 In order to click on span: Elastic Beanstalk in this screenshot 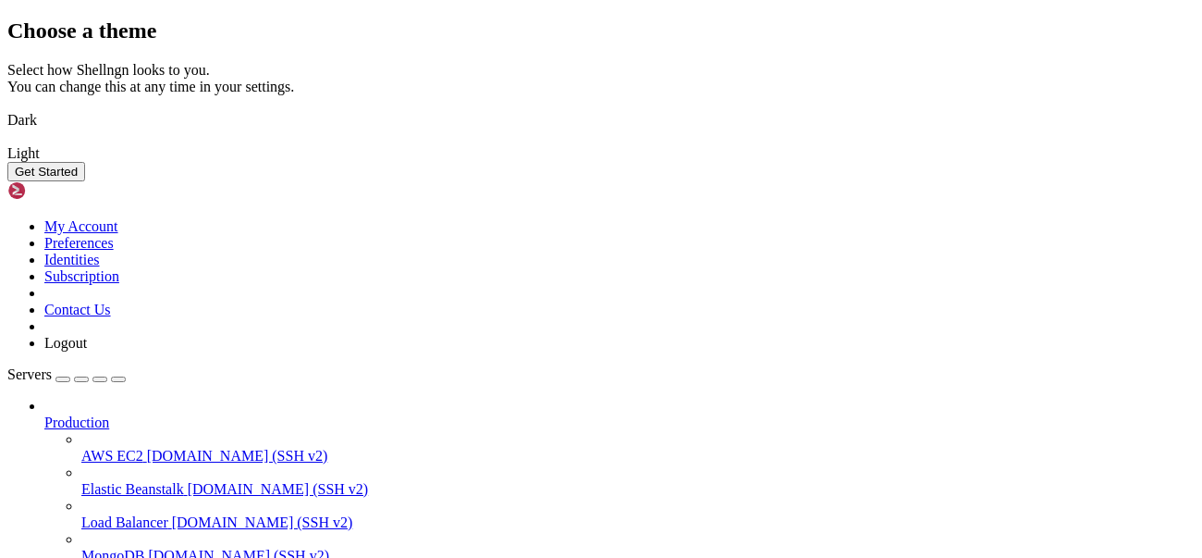, I will do `click(132, 488)`.